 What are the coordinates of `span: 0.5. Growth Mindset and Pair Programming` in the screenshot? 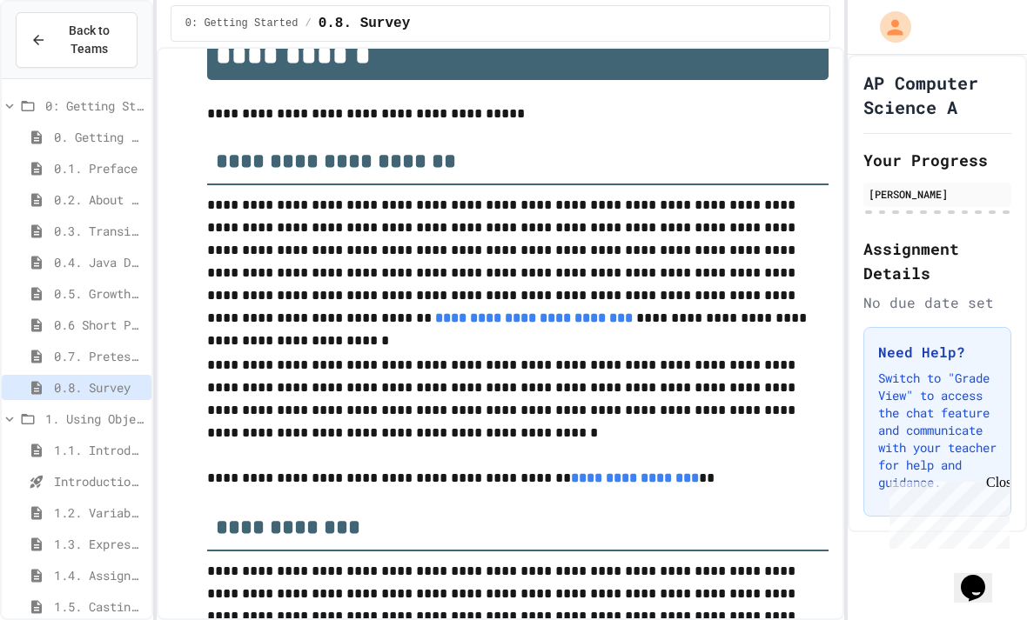 It's located at (99, 293).